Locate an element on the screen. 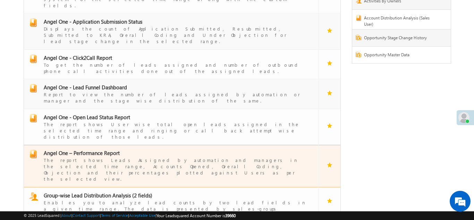 This screenshot has height=220, width=474. a: report Angel One - Lead Funnel DashboardReport to view the number of leads assigned by automation... is located at coordinates (171, 94).